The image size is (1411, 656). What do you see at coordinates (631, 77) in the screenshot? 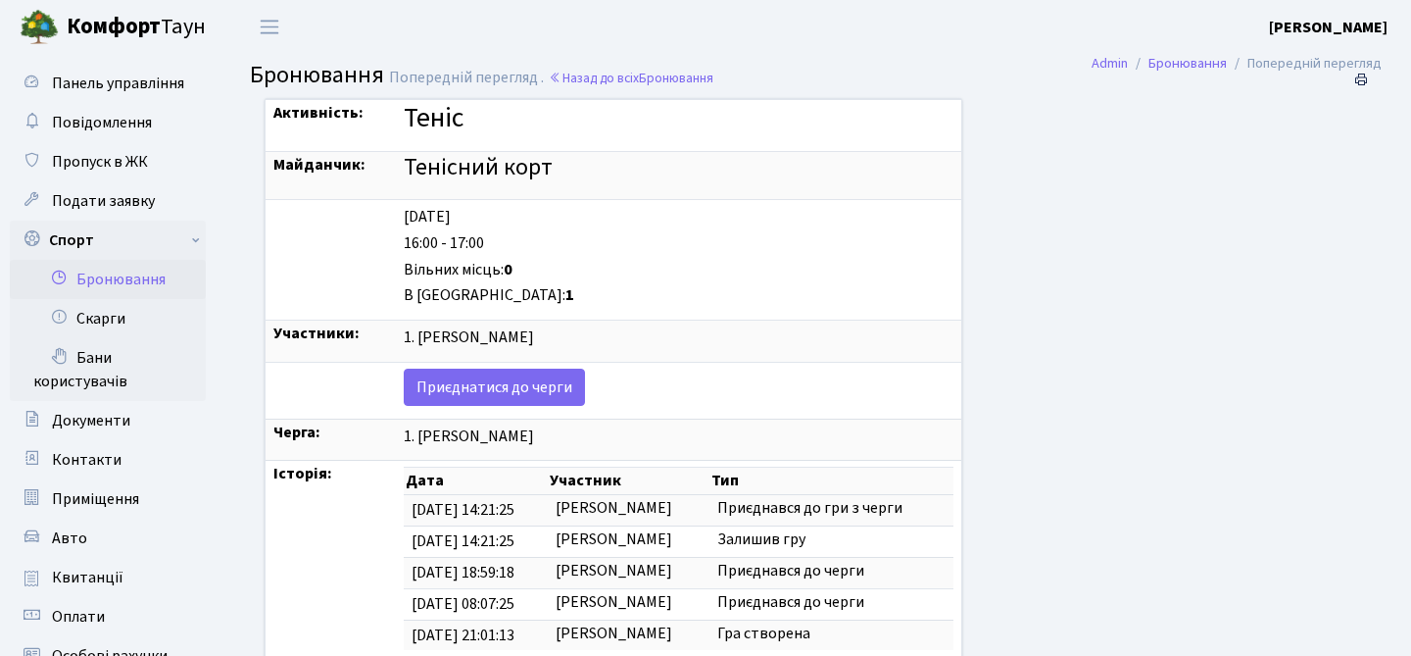
I see `a: Назад до всіхБронювання` at bounding box center [631, 77].